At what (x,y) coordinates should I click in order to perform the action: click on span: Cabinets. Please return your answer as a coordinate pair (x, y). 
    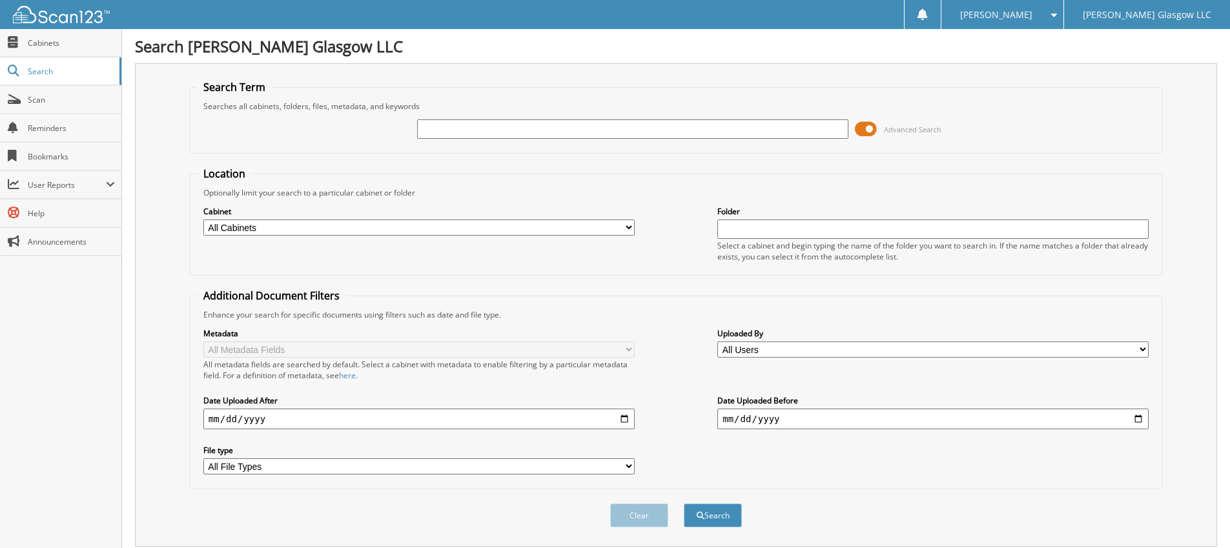
    Looking at the image, I should click on (71, 43).